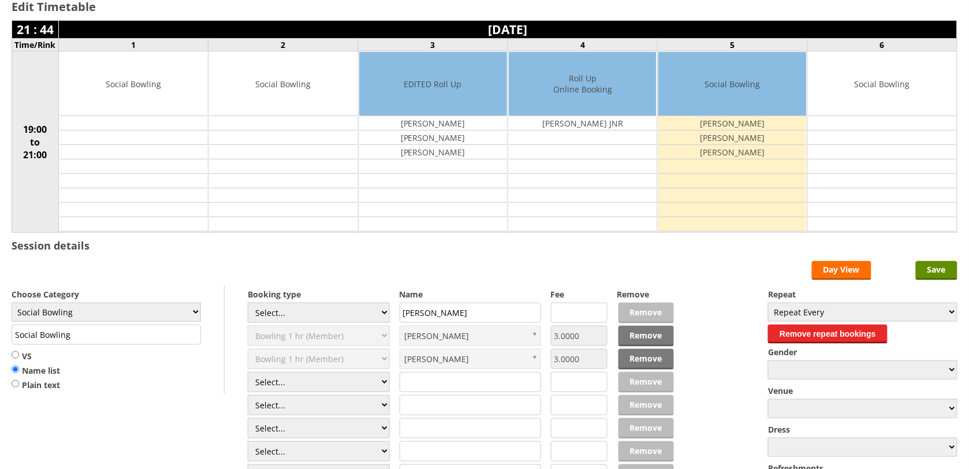  I want to click on label: Choose Category, so click(106, 294).